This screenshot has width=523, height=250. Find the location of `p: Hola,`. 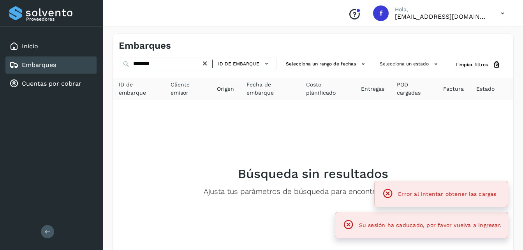

p: Hola, is located at coordinates (442, 9).